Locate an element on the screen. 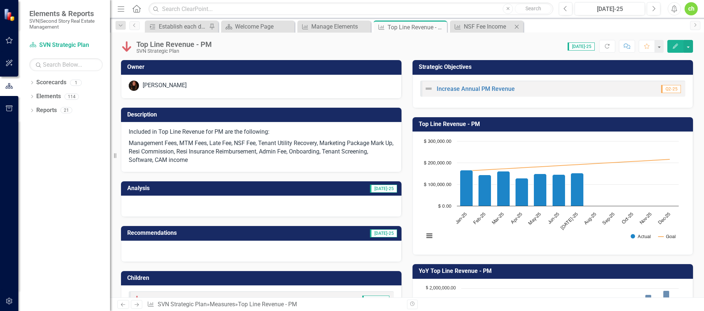 Image resolution: width=704 pixels, height=311 pixels. text: May-25 is located at coordinates (534, 219).